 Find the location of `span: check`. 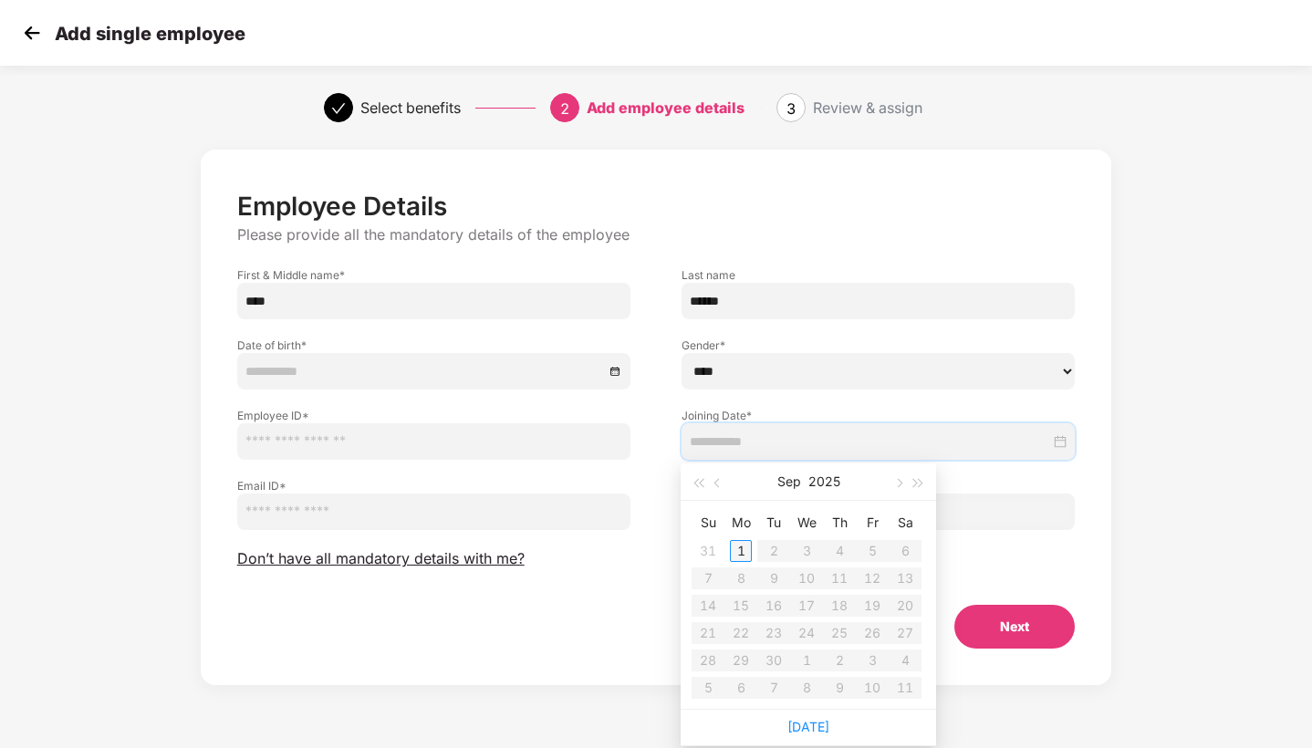

span: check is located at coordinates (338, 109).